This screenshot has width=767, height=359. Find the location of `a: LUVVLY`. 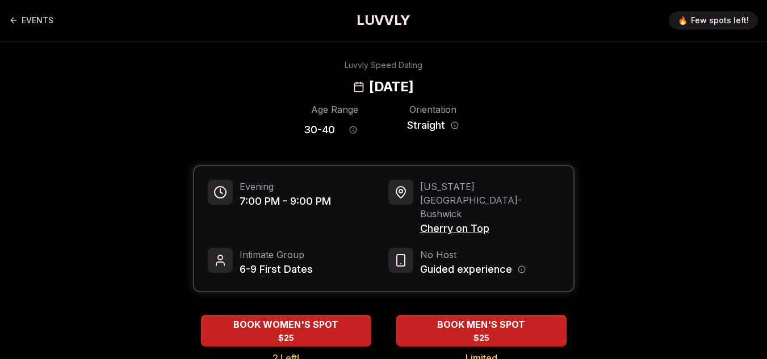

a: LUVVLY is located at coordinates (383, 20).